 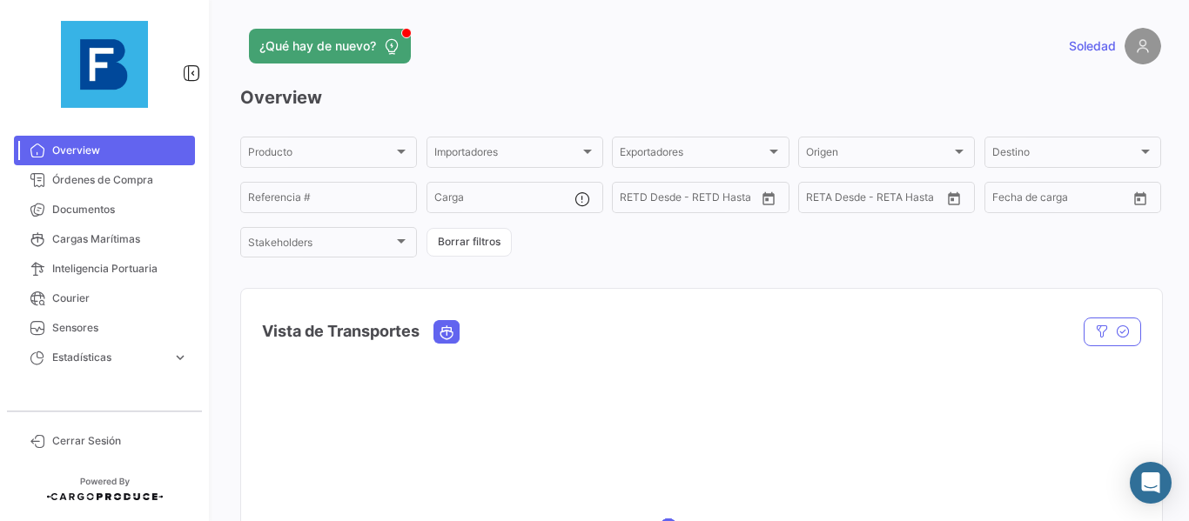 What do you see at coordinates (318, 46) in the screenshot?
I see `span: ¿Qué hay de nuevo?` at bounding box center [318, 46].